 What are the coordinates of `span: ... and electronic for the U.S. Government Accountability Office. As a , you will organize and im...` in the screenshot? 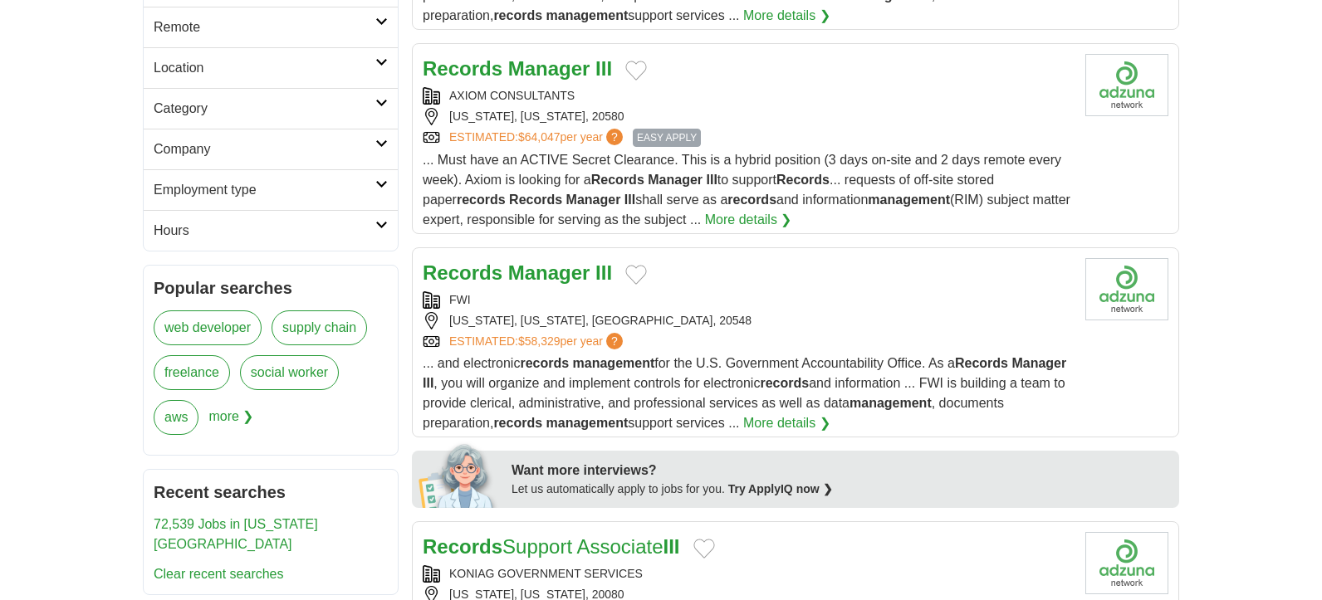 It's located at (744, 393).